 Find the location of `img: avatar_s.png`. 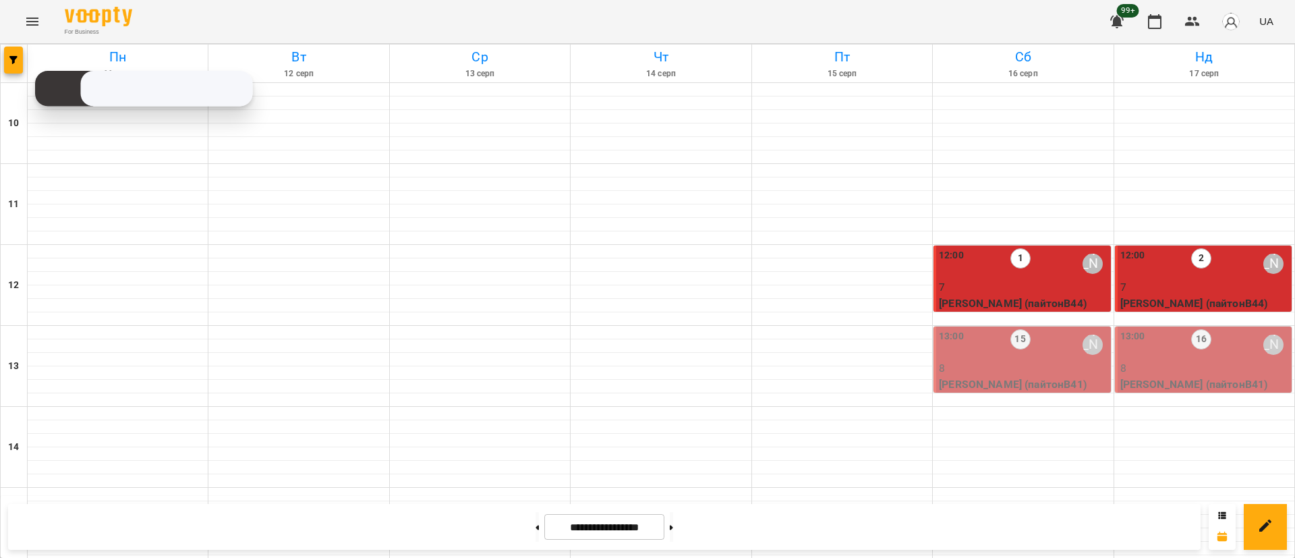

img: avatar_s.png is located at coordinates (1231, 22).